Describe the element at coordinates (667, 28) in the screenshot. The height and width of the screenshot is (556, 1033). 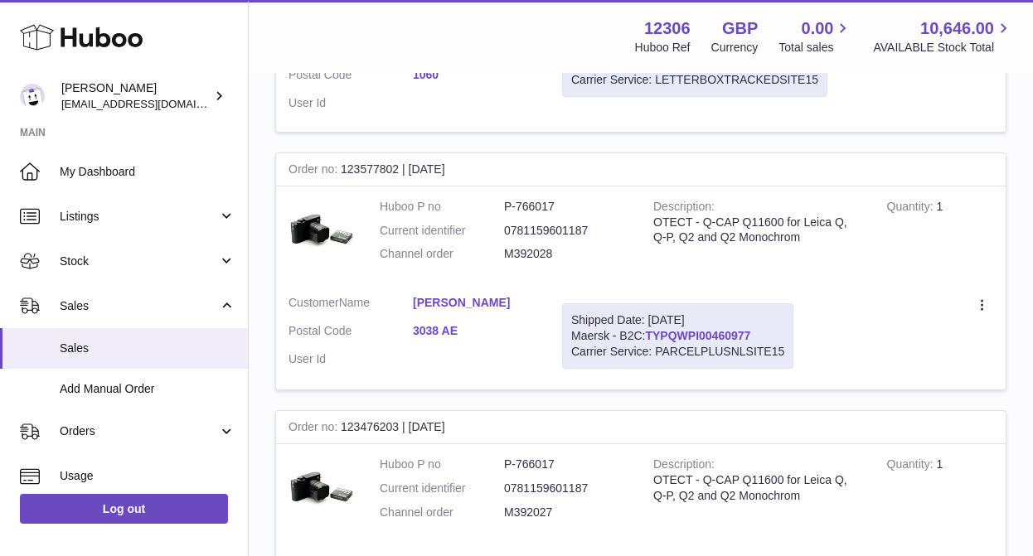
I see `strong: 12306` at that location.